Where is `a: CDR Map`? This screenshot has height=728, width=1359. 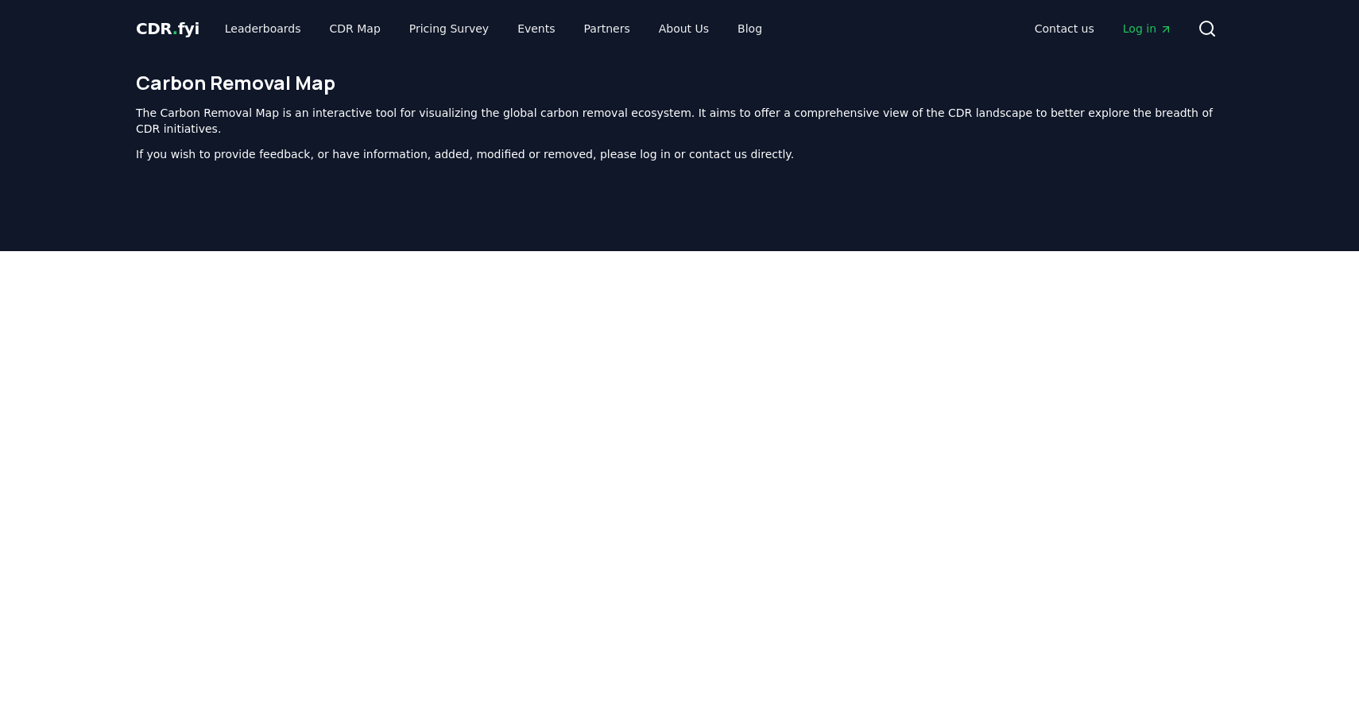 a: CDR Map is located at coordinates (355, 29).